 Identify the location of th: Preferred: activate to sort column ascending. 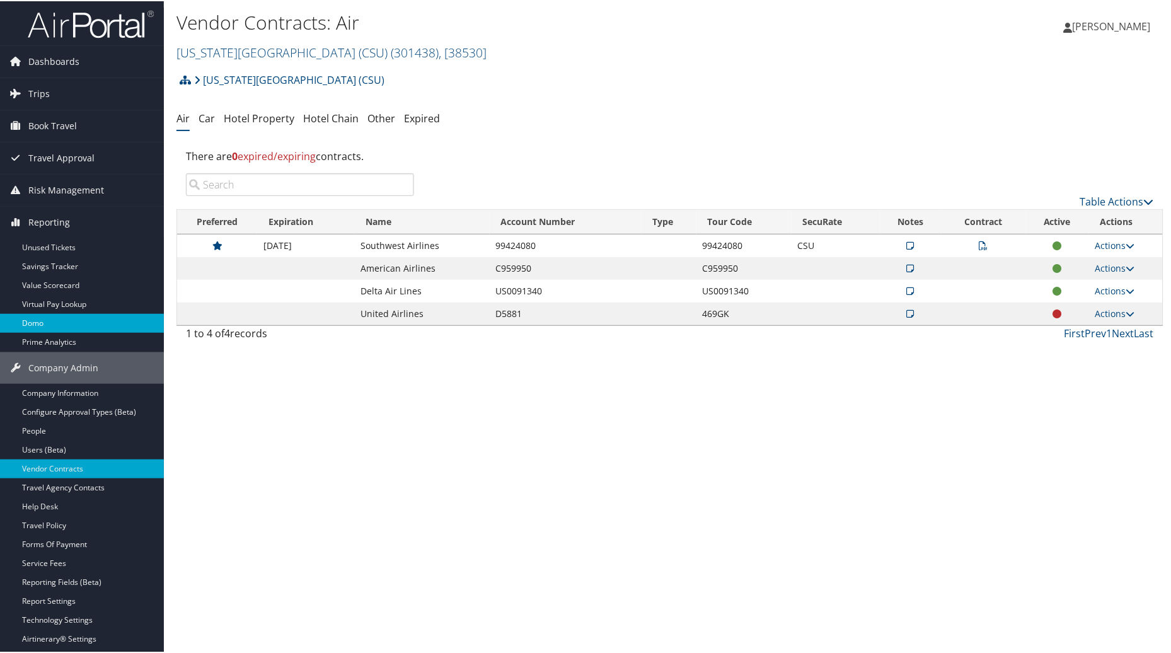
(217, 221).